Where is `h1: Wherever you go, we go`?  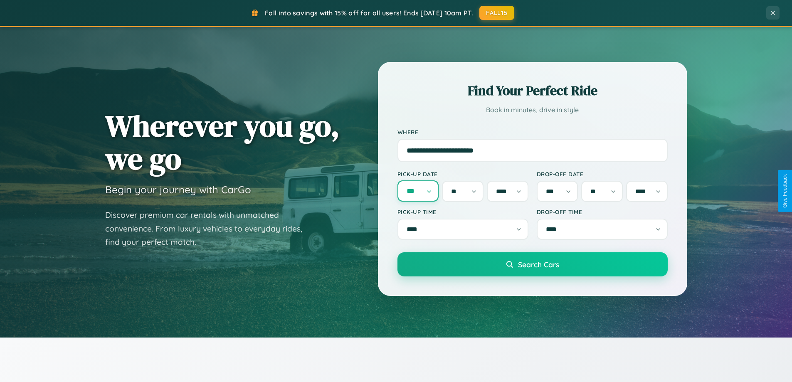
h1: Wherever you go, we go is located at coordinates (222, 142).